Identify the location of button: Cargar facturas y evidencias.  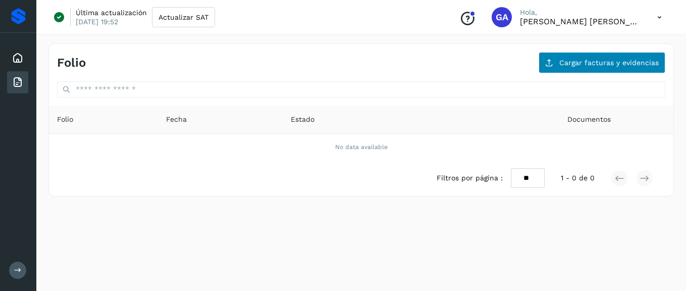
(602, 63).